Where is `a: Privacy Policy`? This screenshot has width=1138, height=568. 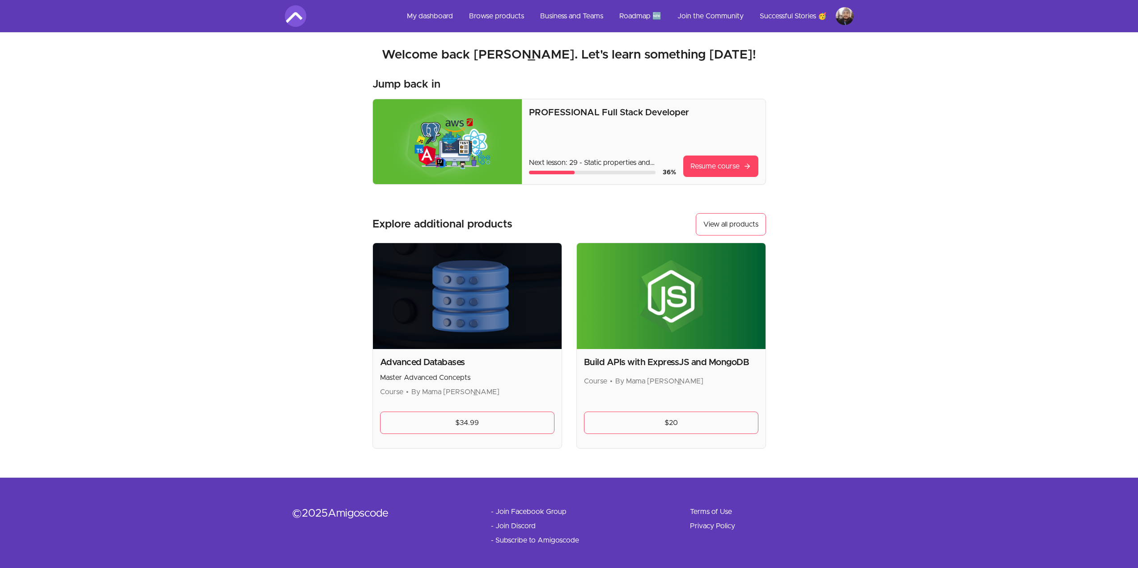
a: Privacy Policy is located at coordinates (712, 526).